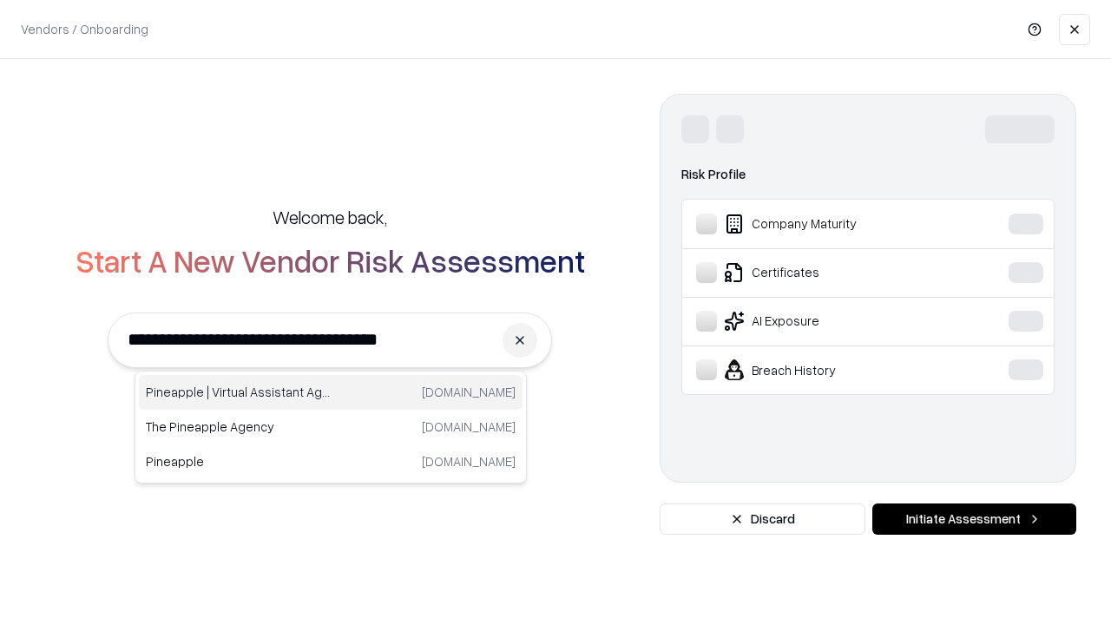 The height and width of the screenshot is (625, 1111). Describe the element at coordinates (825, 321) in the screenshot. I see `div: AI Exposure` at that location.